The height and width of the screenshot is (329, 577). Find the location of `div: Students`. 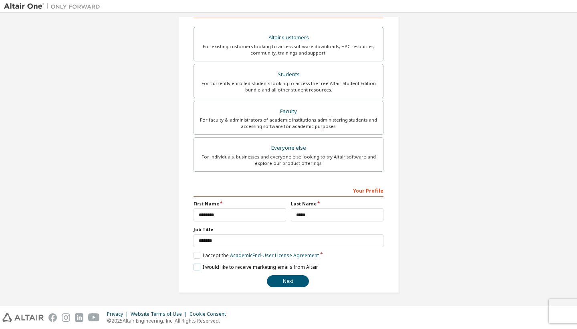

div: Students is located at coordinates (289, 75).